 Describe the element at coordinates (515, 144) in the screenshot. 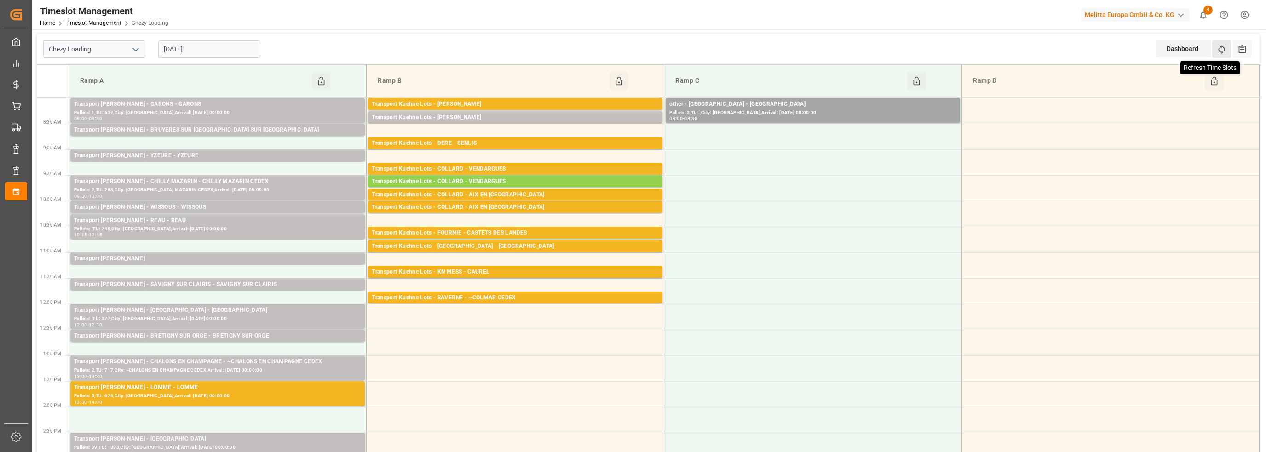

I see `div: Transport Kuehne Lots - DERE - SENLIS` at that location.